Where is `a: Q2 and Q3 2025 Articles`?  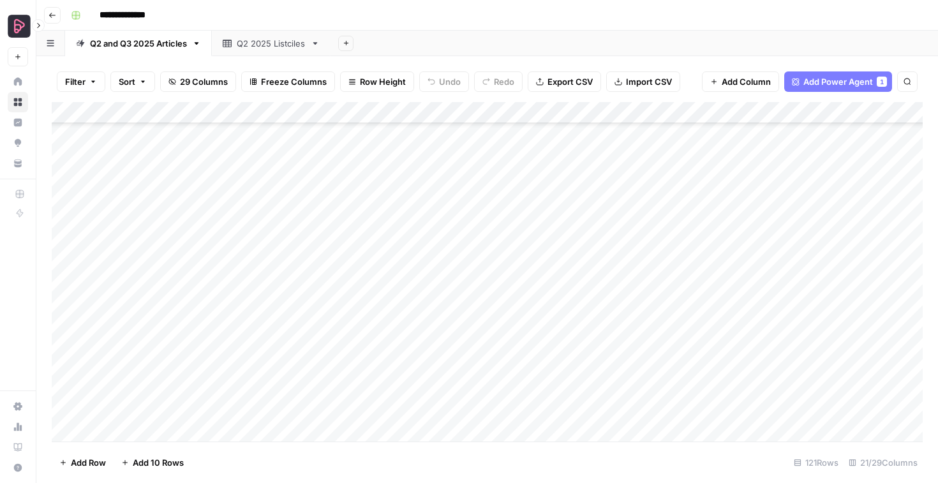
a: Q2 and Q3 2025 Articles is located at coordinates (138, 43).